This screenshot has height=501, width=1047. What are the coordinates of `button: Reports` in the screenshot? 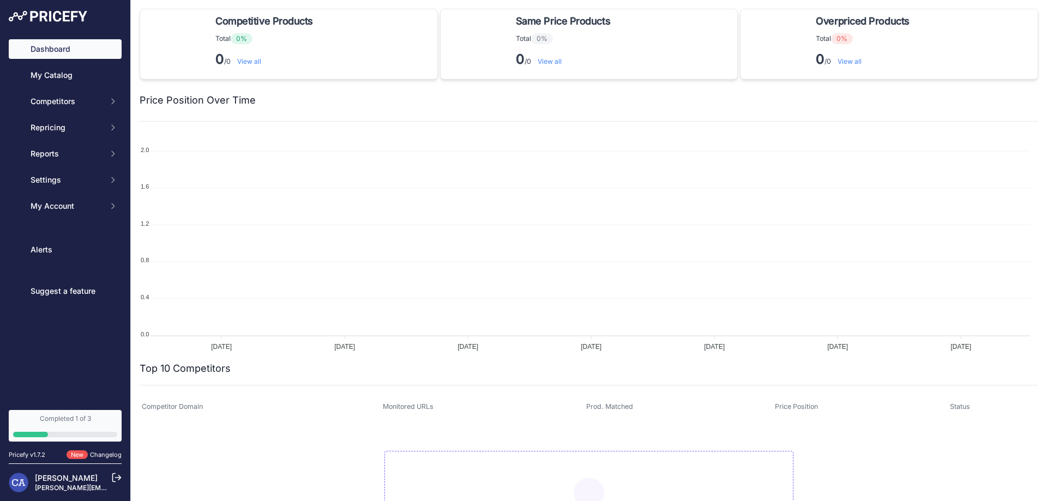 It's located at (65, 154).